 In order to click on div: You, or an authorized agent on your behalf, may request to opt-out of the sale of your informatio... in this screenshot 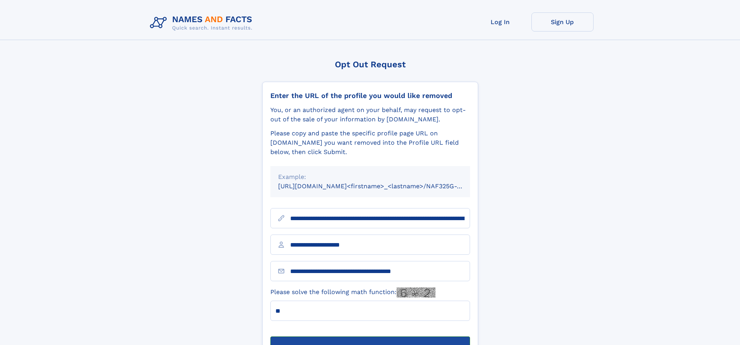, I will do `click(370, 115)`.